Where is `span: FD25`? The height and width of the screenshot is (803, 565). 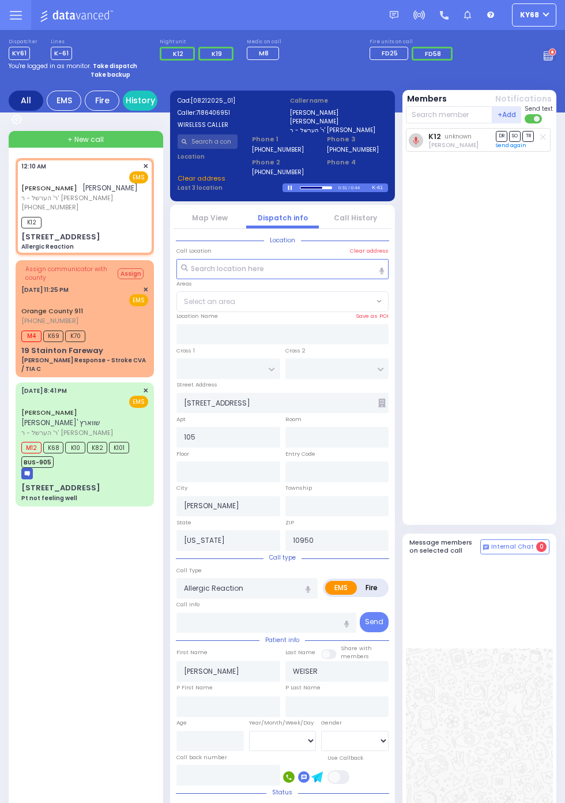 span: FD25 is located at coordinates (390, 53).